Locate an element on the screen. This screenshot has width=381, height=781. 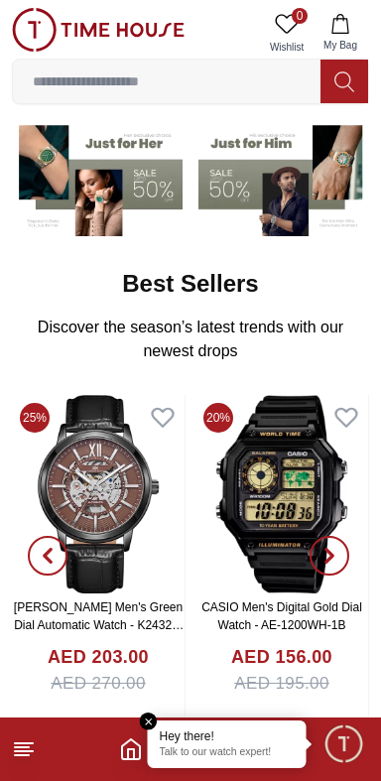
h4: AED 156.00 is located at coordinates (282, 657).